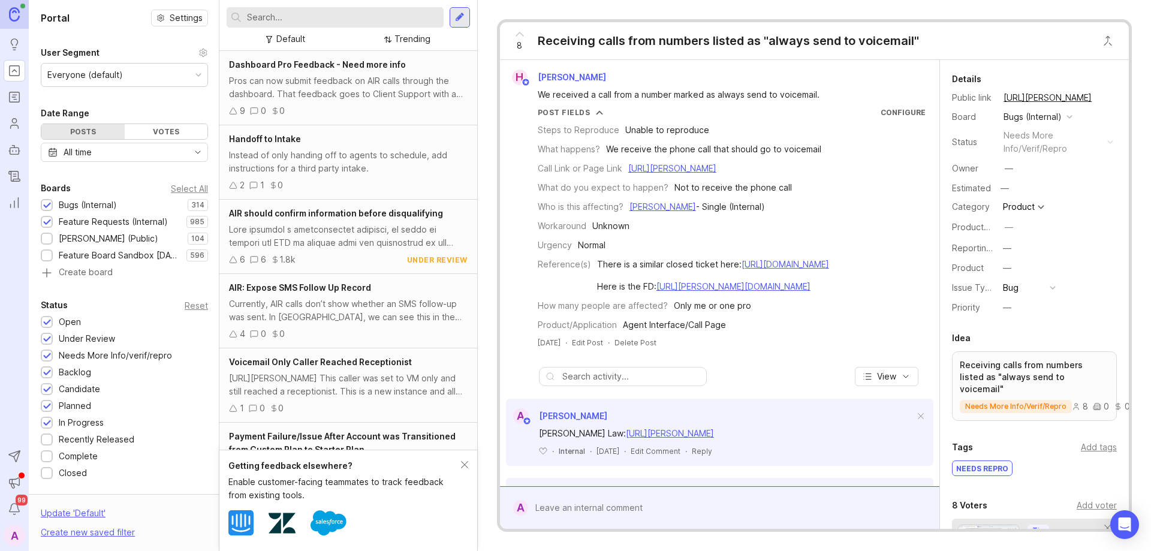 This screenshot has height=551, width=1151. What do you see at coordinates (320, 362) in the screenshot?
I see `span: Voicemail Only Caller Reached Receptionist` at bounding box center [320, 362].